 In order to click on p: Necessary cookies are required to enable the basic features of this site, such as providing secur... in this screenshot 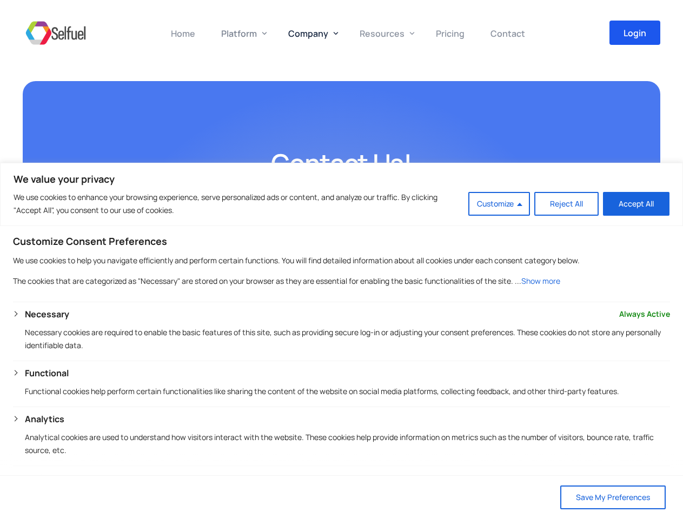, I will do `click(347, 339)`.